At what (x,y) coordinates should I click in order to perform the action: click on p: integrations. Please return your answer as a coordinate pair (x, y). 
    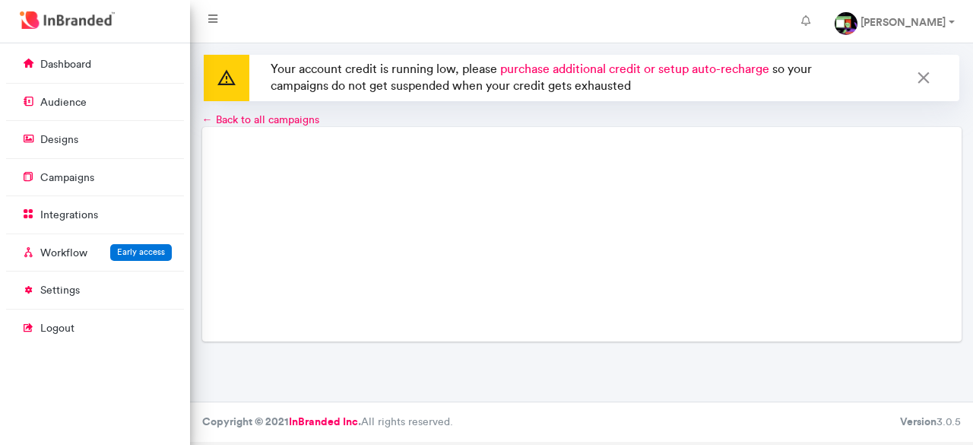
    Looking at the image, I should click on (69, 215).